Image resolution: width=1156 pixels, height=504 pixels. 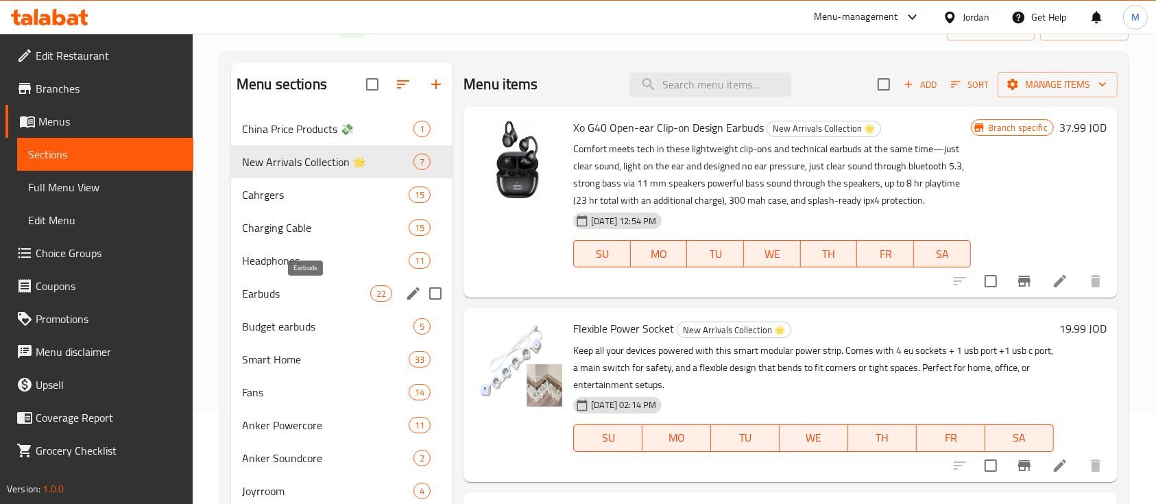 What do you see at coordinates (882, 438) in the screenshot?
I see `button: TH` at bounding box center [882, 438].